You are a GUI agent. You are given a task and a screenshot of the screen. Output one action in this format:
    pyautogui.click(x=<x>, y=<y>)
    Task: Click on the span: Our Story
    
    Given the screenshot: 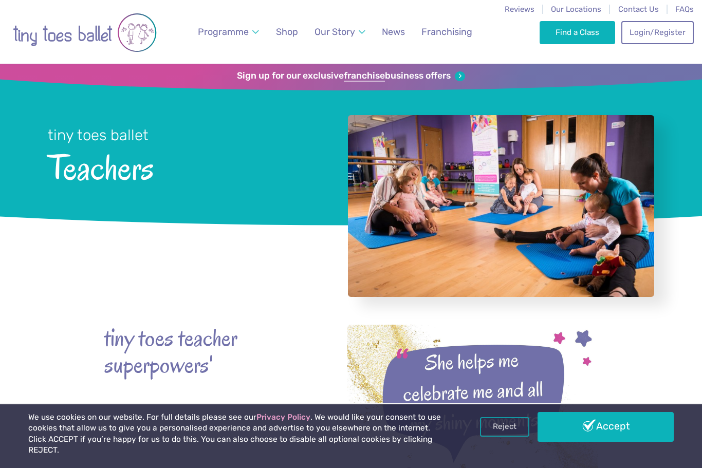 What is the action you would take?
    pyautogui.click(x=335, y=31)
    